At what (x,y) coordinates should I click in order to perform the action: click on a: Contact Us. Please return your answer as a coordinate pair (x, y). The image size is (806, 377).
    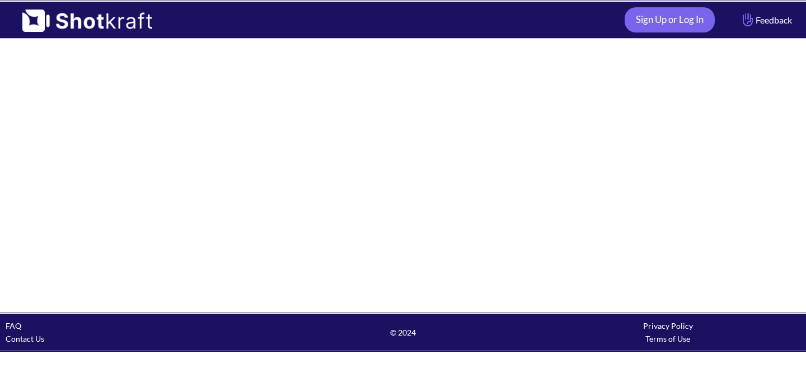
    Looking at the image, I should click on (25, 338).